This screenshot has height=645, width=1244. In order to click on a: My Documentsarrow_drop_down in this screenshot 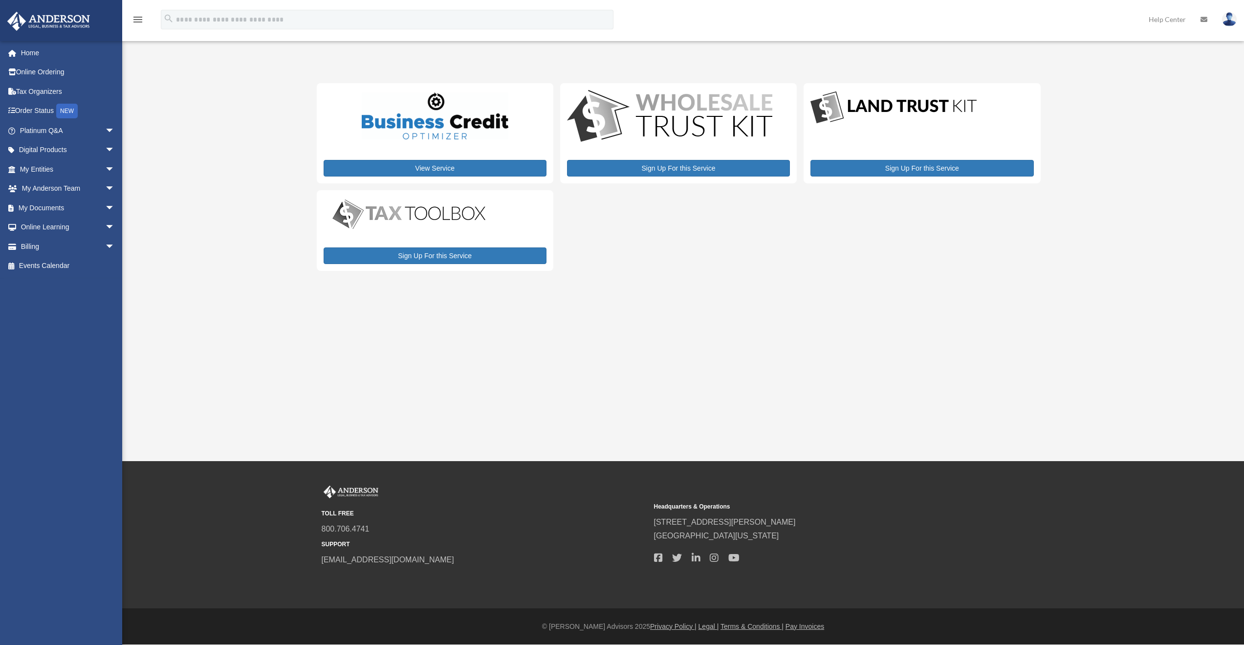, I will do `click(68, 208)`.